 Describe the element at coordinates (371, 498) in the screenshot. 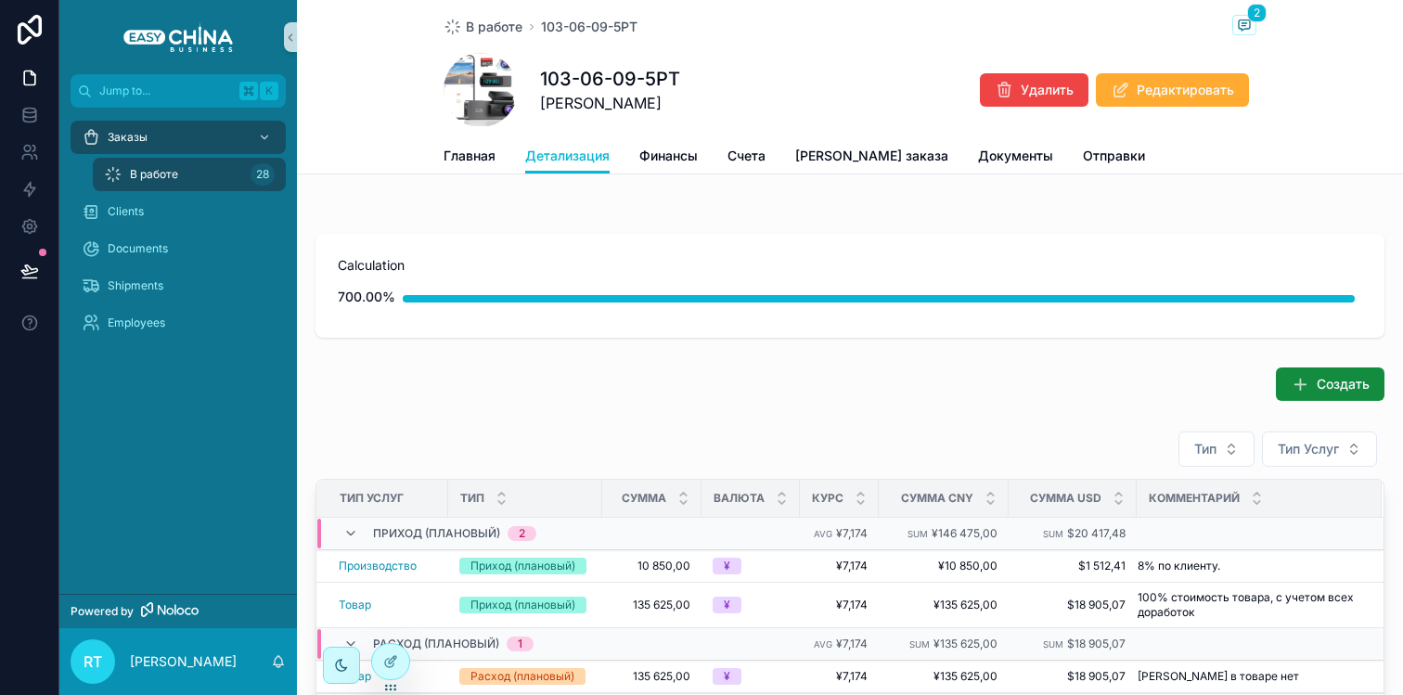

I see `span: Тип Услуг` at that location.